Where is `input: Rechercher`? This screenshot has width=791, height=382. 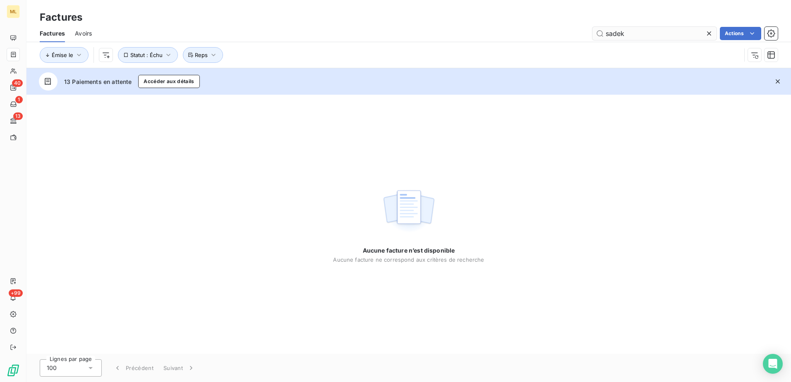 input: Rechercher is located at coordinates (655, 34).